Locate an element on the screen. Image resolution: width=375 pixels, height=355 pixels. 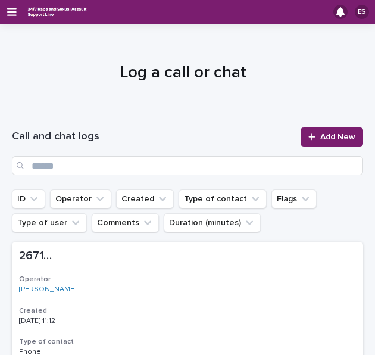
div: Search is located at coordinates (188, 166).